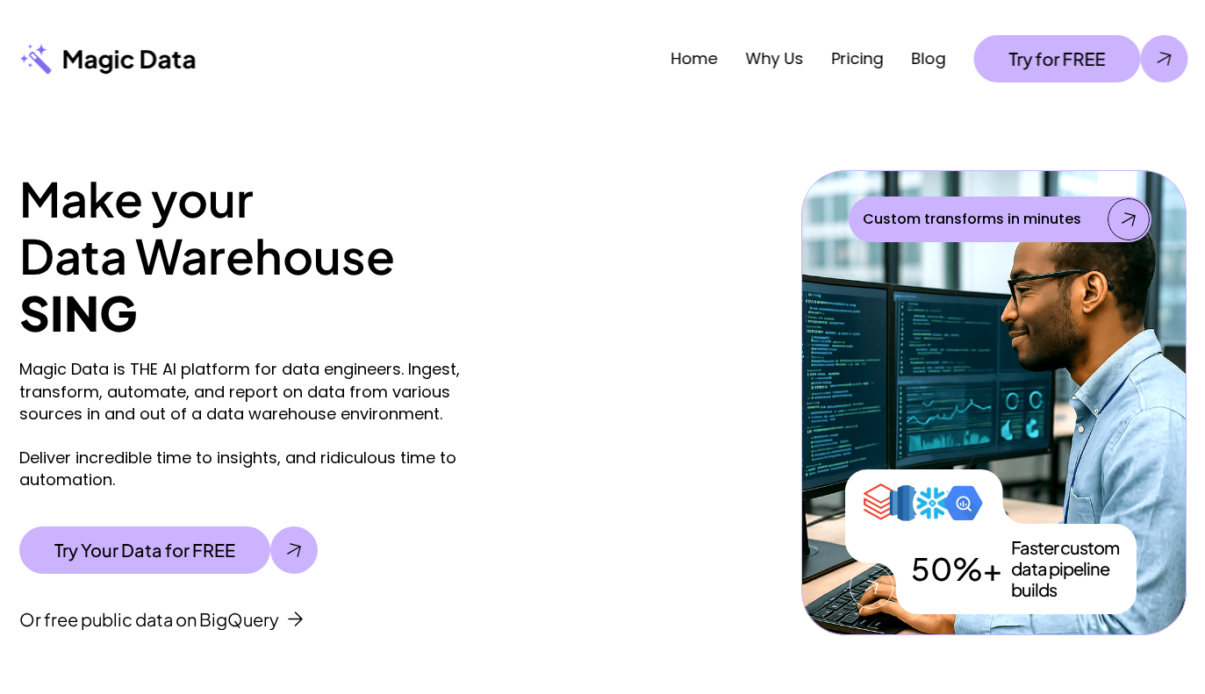 The height and width of the screenshot is (694, 1205). Describe the element at coordinates (857, 58) in the screenshot. I see `a: Pricing` at that location.